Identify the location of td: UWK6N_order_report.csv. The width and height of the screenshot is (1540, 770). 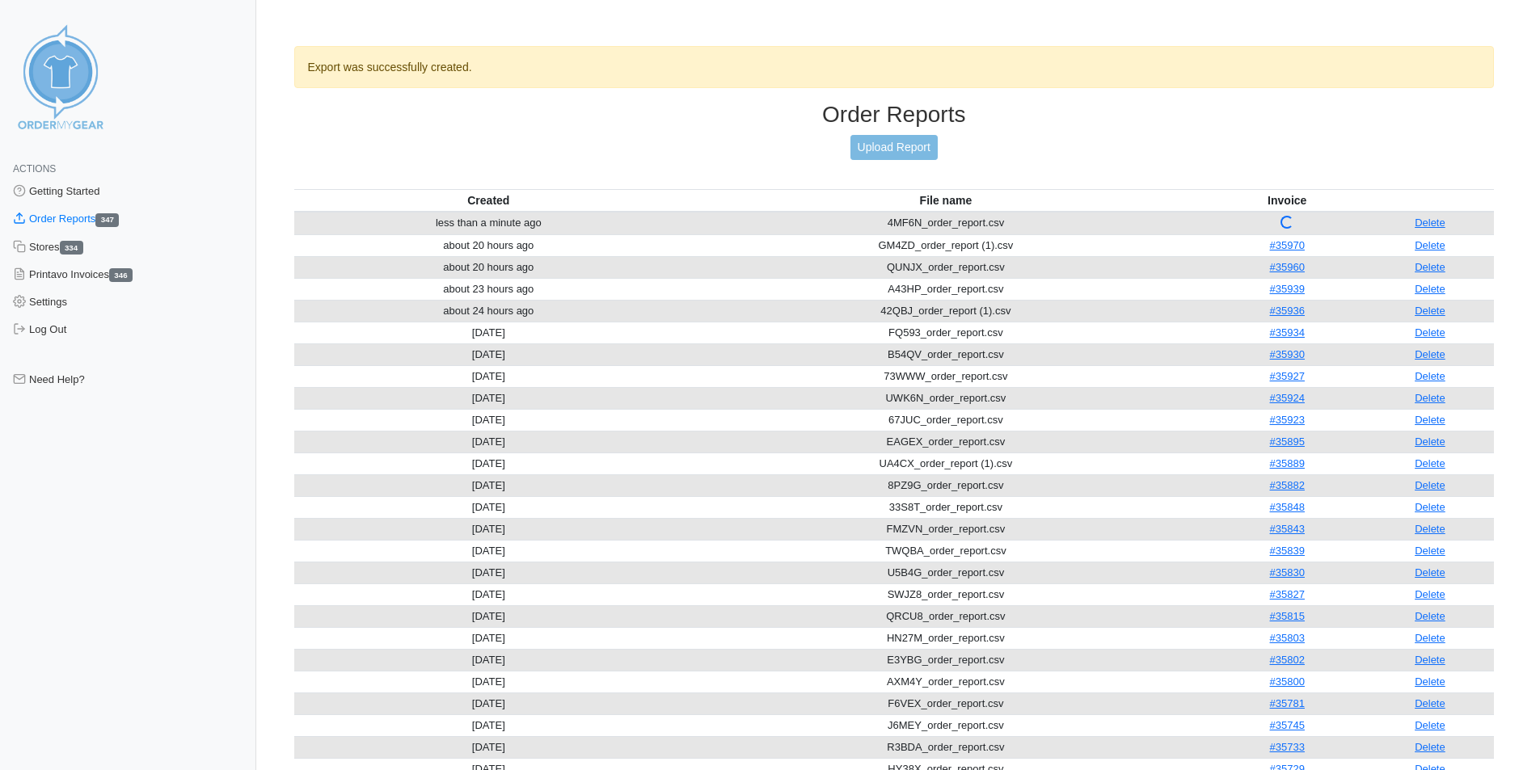
(946, 398).